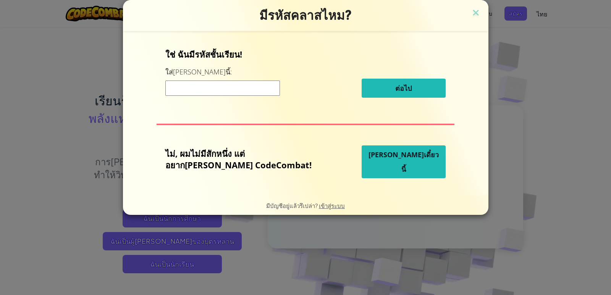  I want to click on span: มีบัญชีอยู่แล้วรึเปล่า?, so click(293, 205).